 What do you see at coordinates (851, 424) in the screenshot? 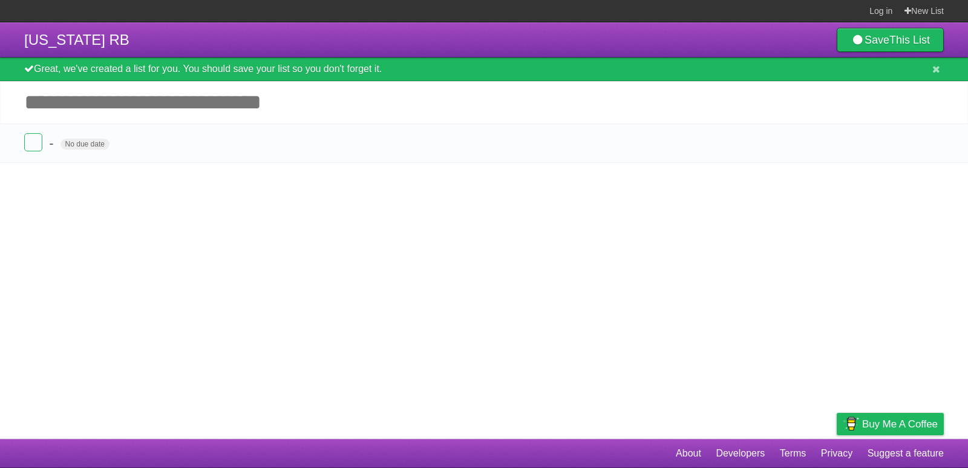
I see `img: Buy me a coffee` at bounding box center [851, 424].